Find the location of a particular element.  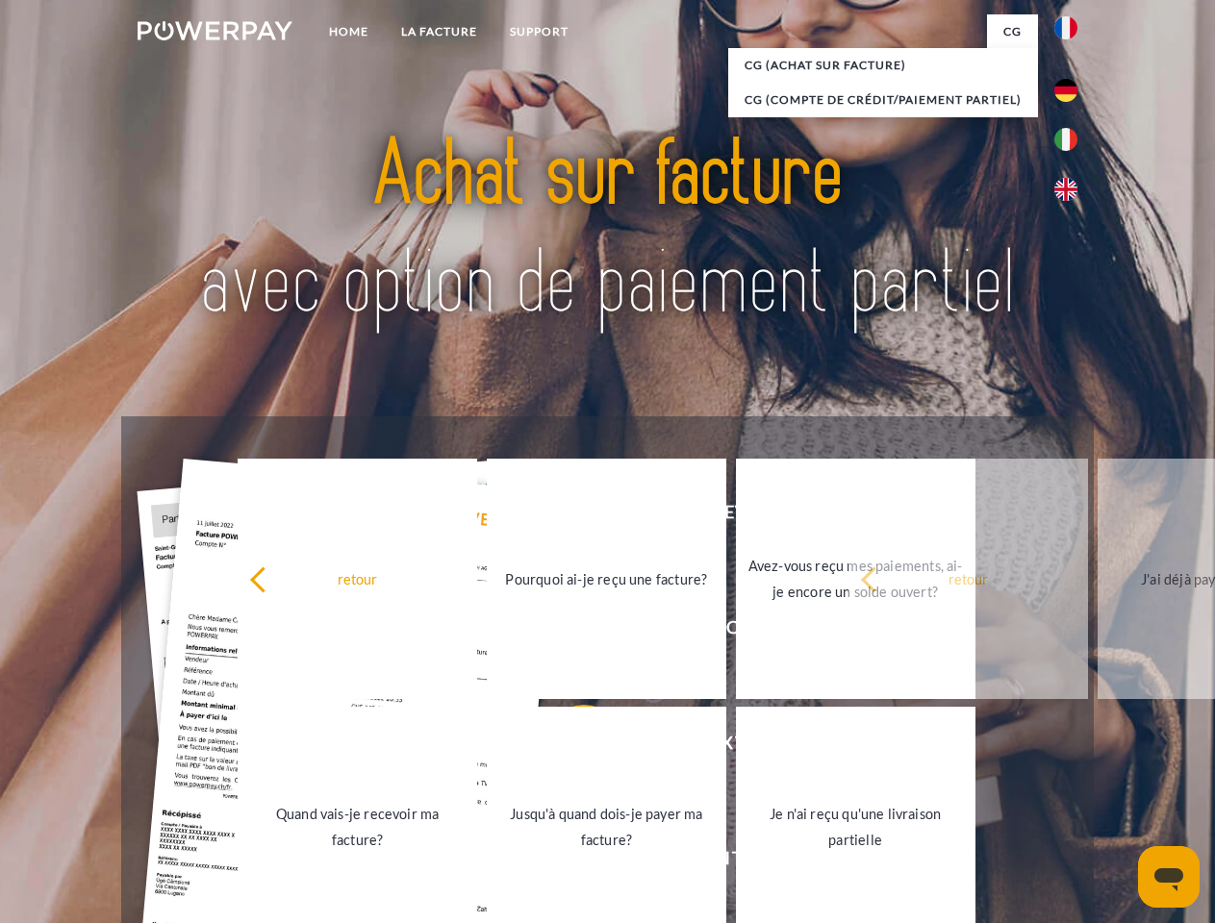

a: CG is located at coordinates (1012, 32).